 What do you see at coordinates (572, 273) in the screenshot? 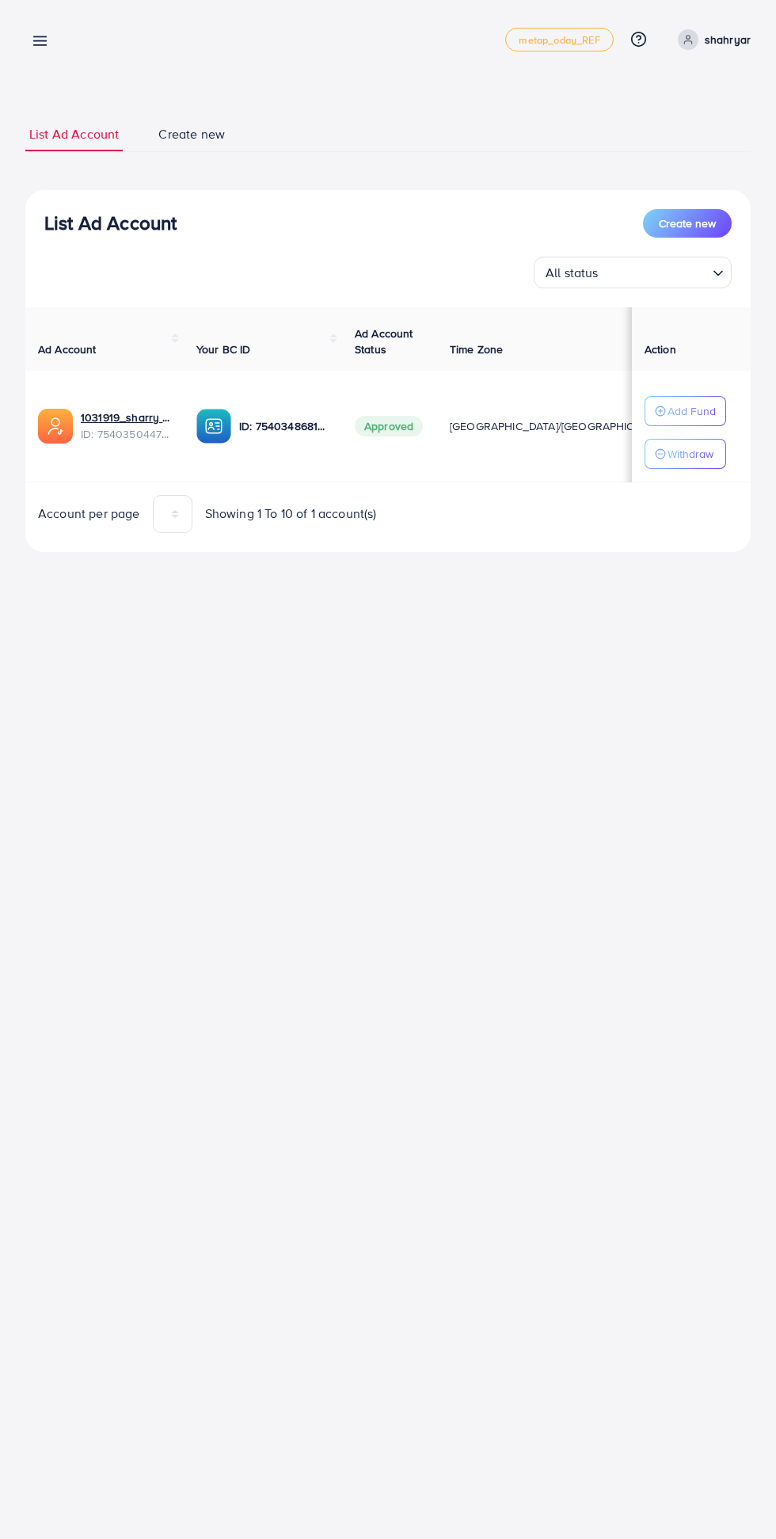
I see `span: All status` at bounding box center [572, 273].